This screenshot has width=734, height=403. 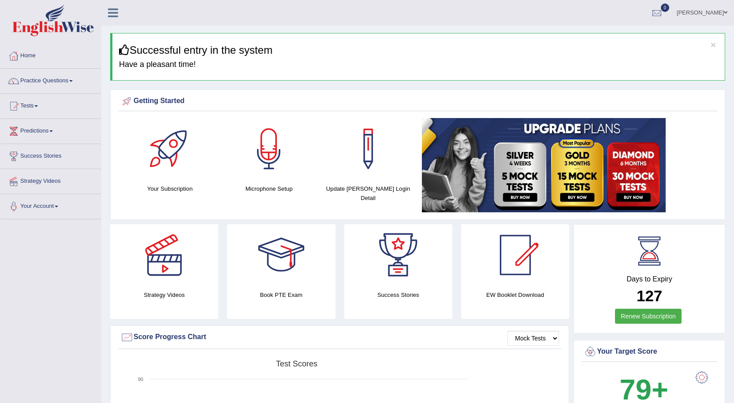 I want to click on h4: EW Booklet Download, so click(x=515, y=295).